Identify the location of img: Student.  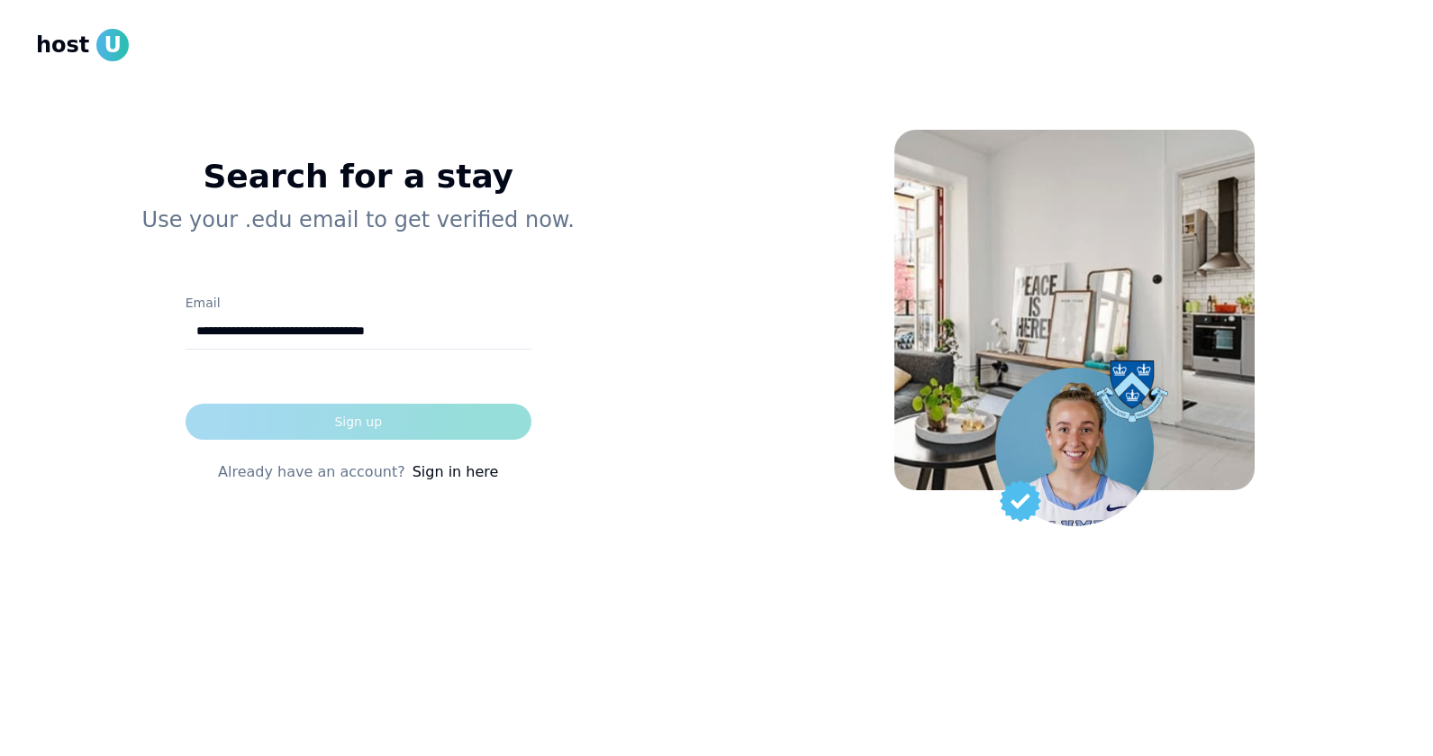
(1074, 447).